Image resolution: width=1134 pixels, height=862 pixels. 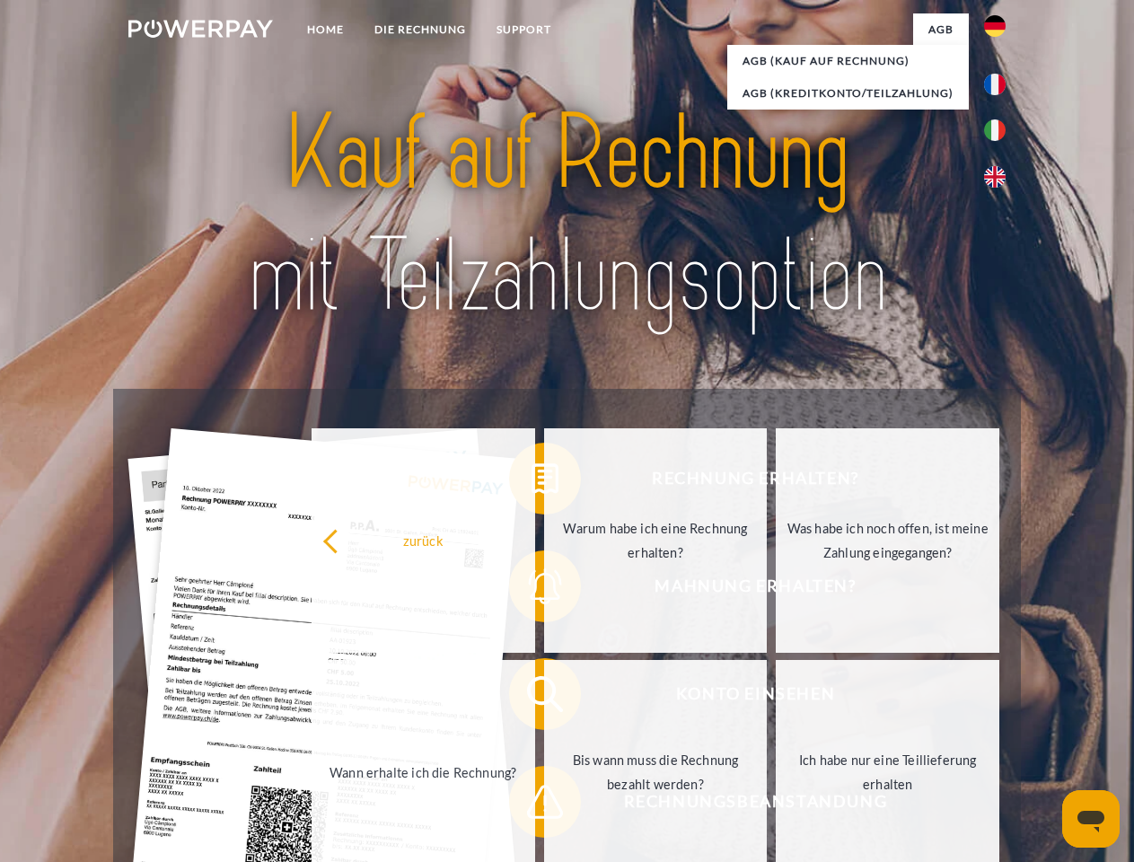 I want to click on img: logo-powerpay-white.svg, so click(x=200, y=29).